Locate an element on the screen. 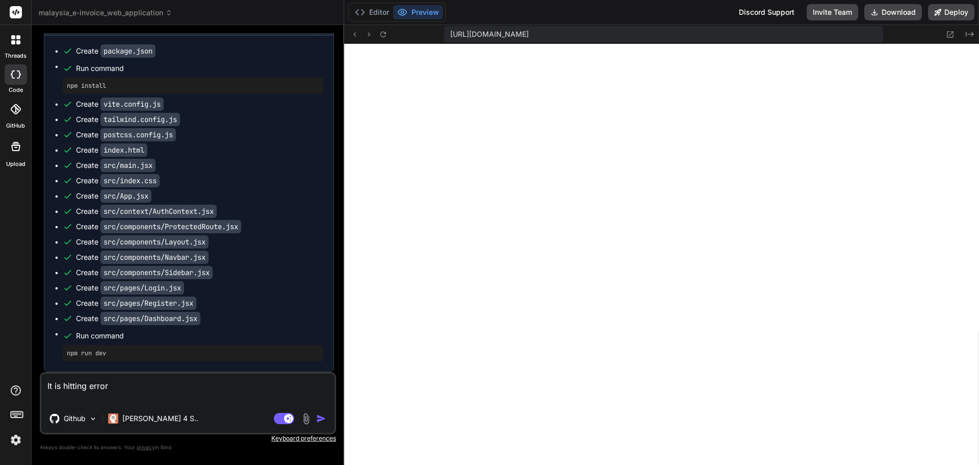 Image resolution: width=979 pixels, height=465 pixels. span: privacy is located at coordinates (146, 447).